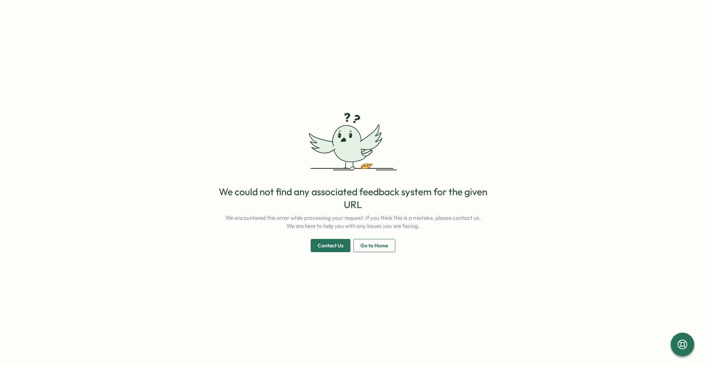 This screenshot has height=365, width=706. Describe the element at coordinates (353, 198) in the screenshot. I see `p: We could not find any associated feedback system for the given URL` at that location.